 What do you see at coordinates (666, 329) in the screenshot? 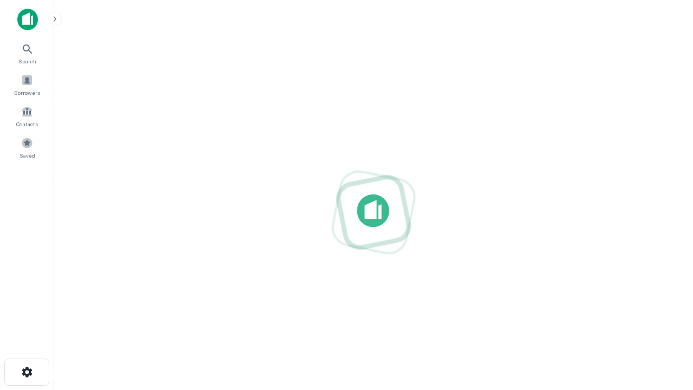
I see `div: Chat Widget` at bounding box center [666, 329].